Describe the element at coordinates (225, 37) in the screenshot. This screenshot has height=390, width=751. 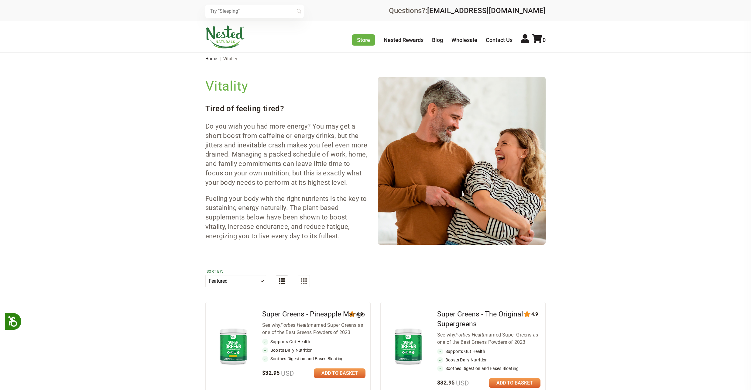
I see `img: Nested Naturals` at that location.